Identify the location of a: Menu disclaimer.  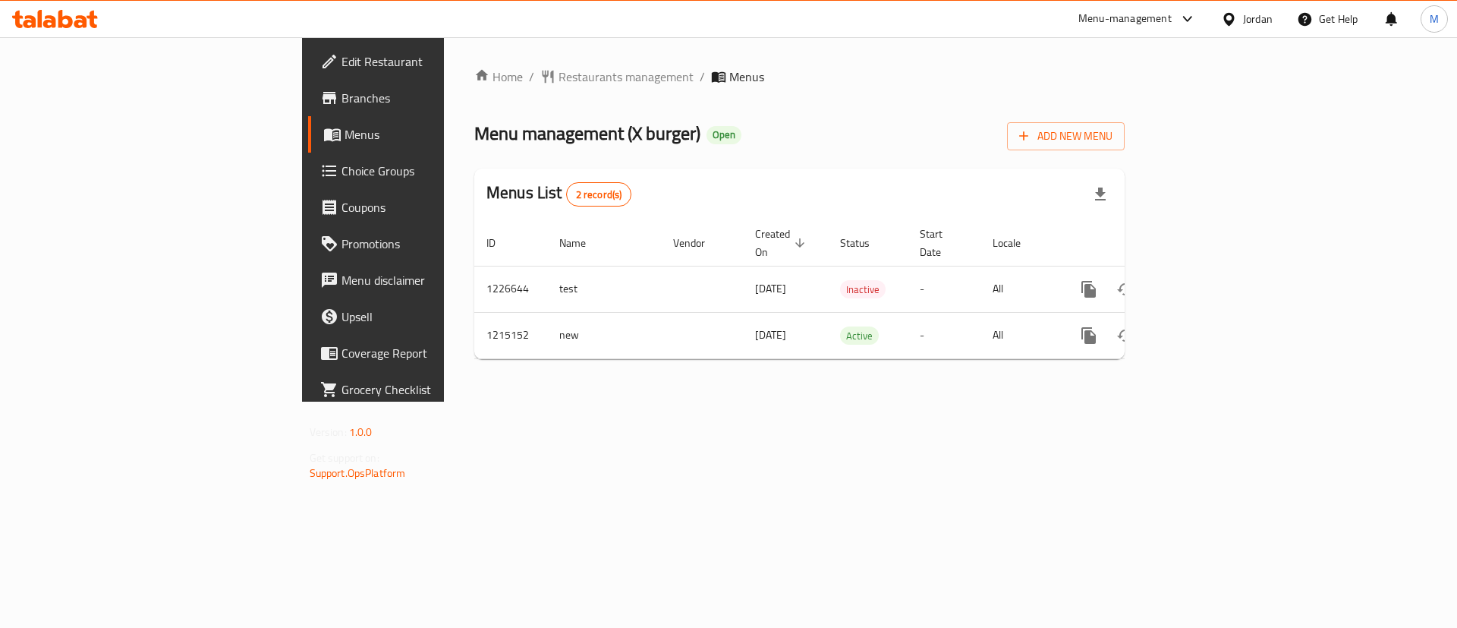
(427, 280).